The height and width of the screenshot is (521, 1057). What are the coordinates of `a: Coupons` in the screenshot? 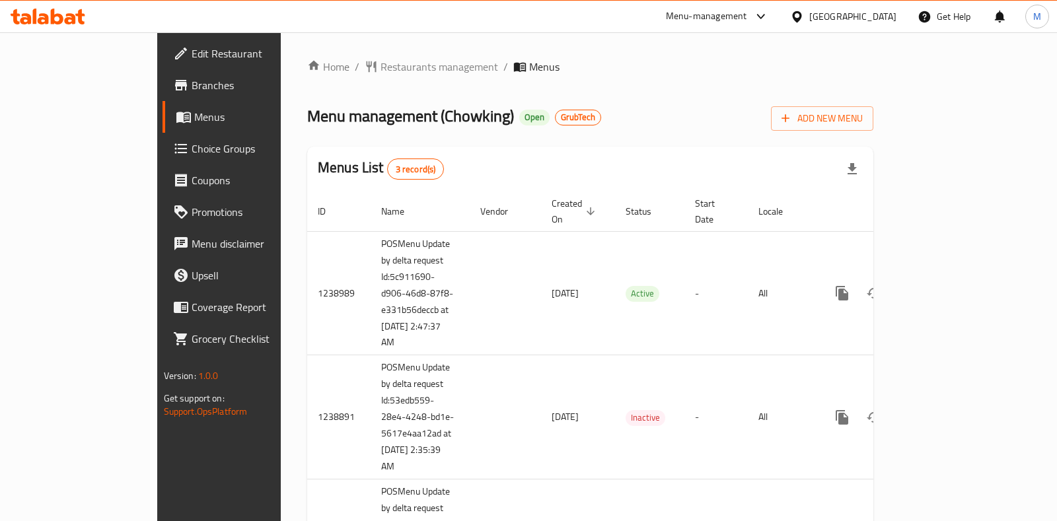 It's located at (248, 180).